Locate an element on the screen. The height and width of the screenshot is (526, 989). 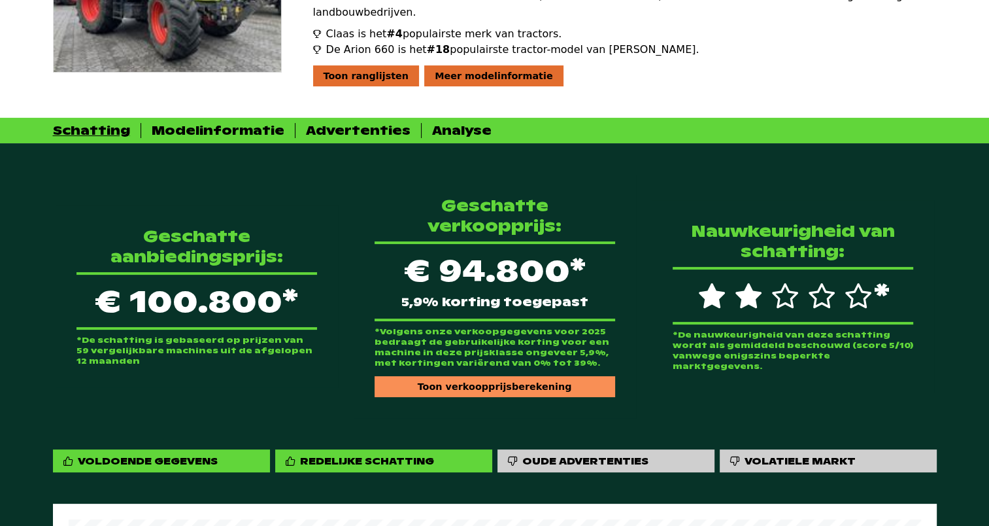
div: Toon ranglijsten is located at coordinates (366, 76).